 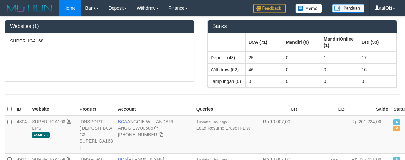 What do you see at coordinates (396, 129) in the screenshot?
I see `span: Paused` at bounding box center [396, 129].